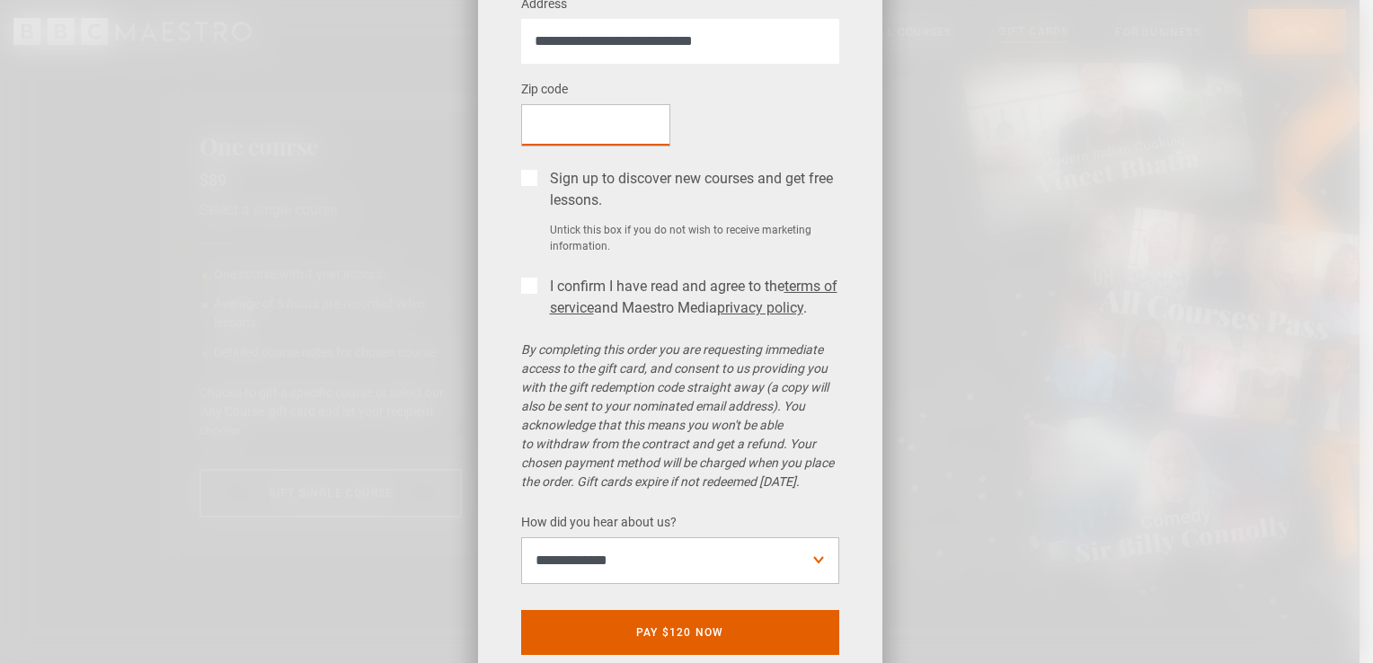 The width and height of the screenshot is (1373, 663). What do you see at coordinates (691, 190) in the screenshot?
I see `label: Sign up to discover new courses and get free lessons.` at bounding box center [691, 190].